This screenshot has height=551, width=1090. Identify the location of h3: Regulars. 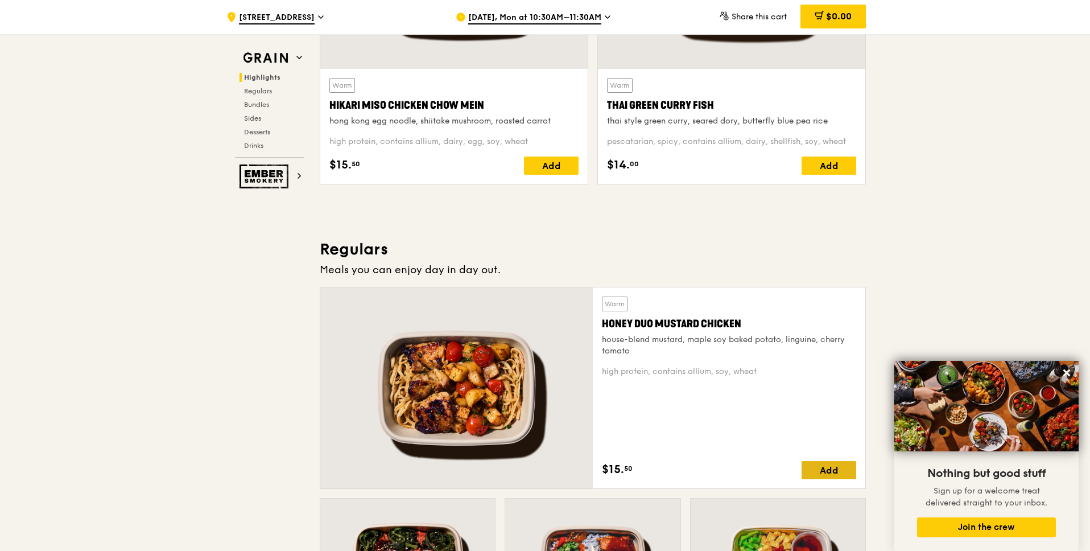
(593, 249).